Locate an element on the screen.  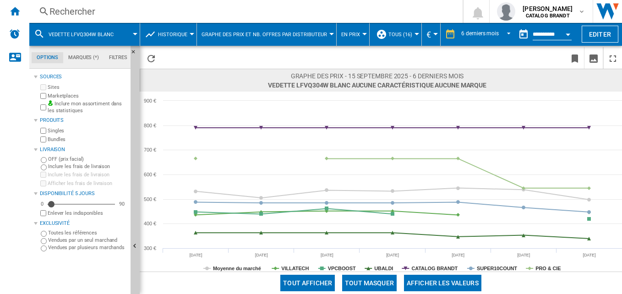
img: mysite-bg-18x18.png is located at coordinates (50, 103).